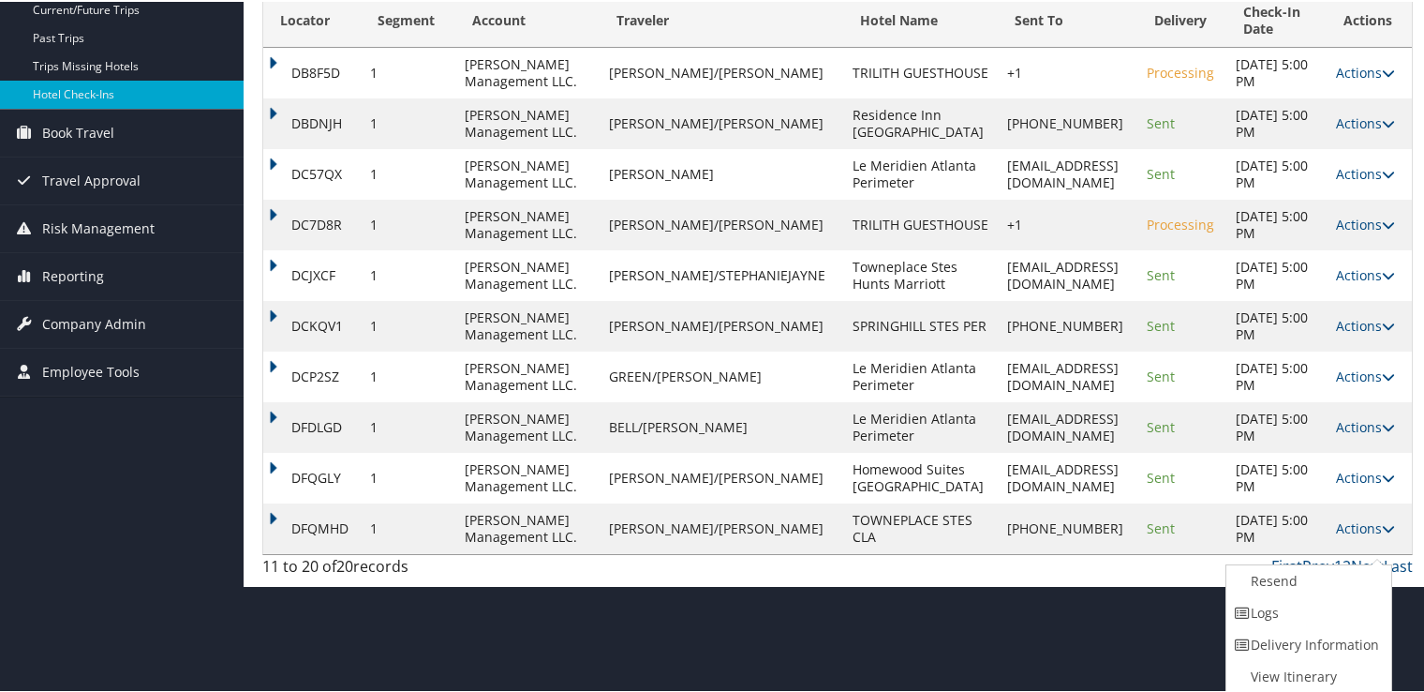 The image size is (1424, 692). What do you see at coordinates (312, 527) in the screenshot?
I see `td: DFQMHD` at bounding box center [312, 527].